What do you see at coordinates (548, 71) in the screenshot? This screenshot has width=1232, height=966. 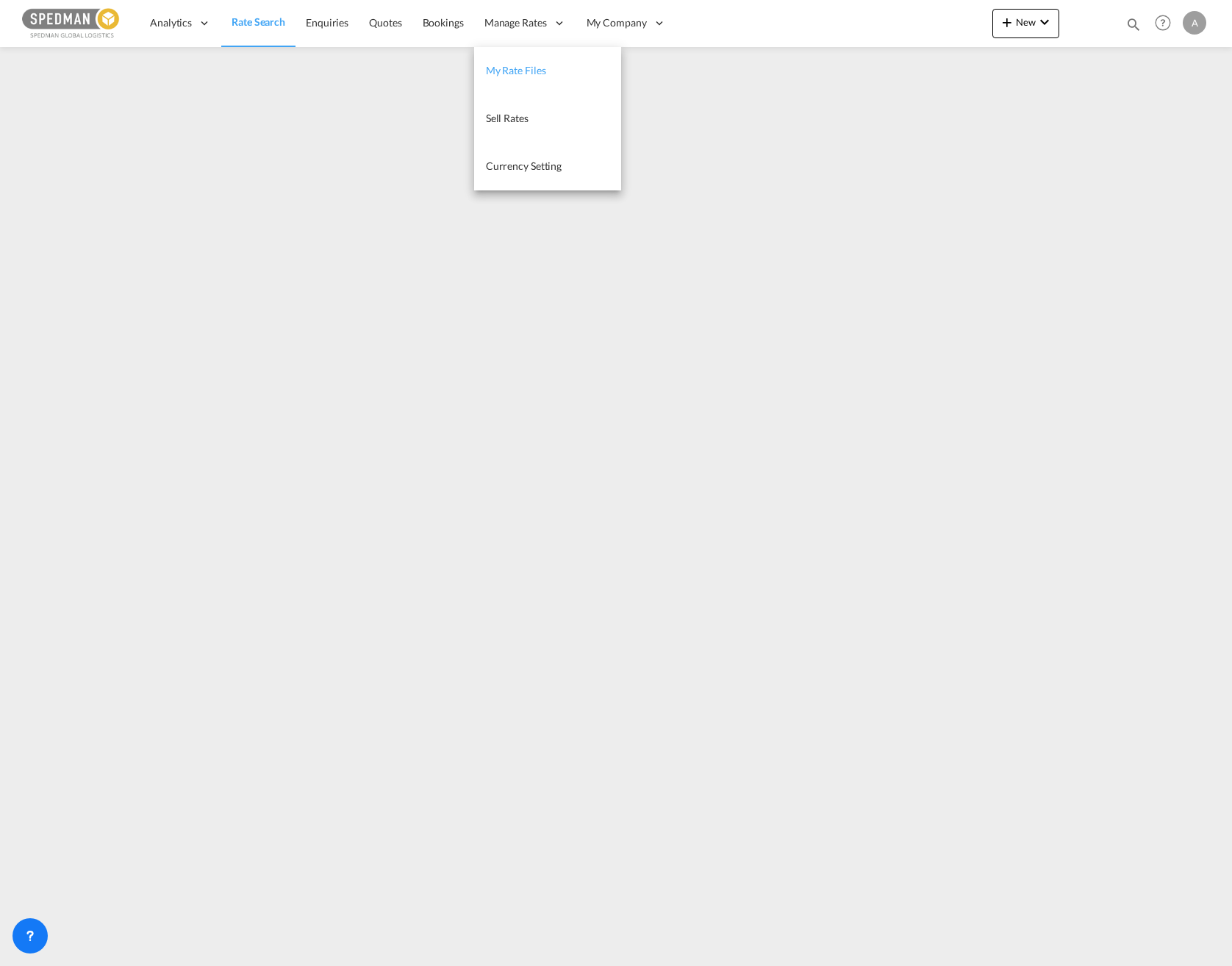 I see `a: My Rate Files` at bounding box center [548, 71].